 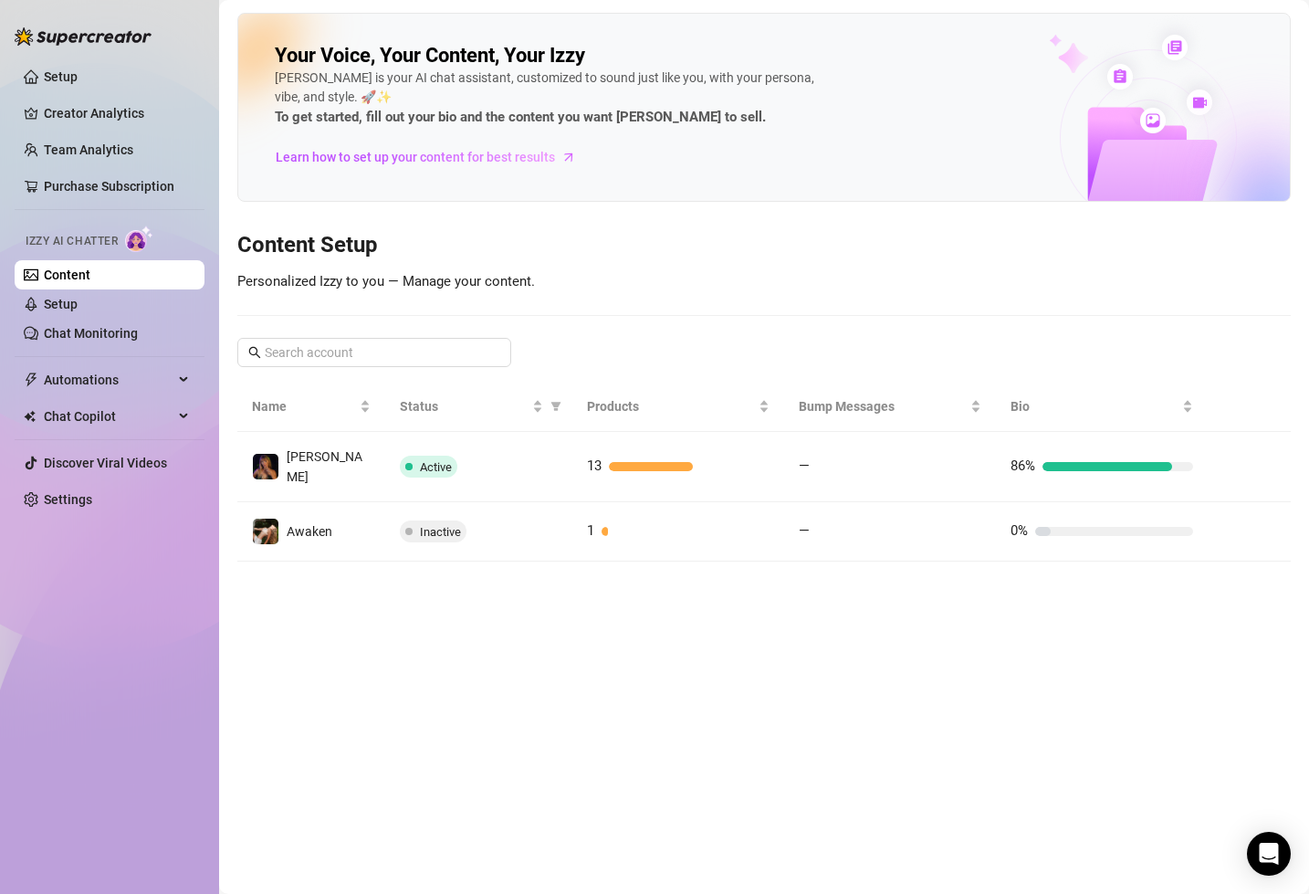 What do you see at coordinates (440, 531) in the screenshot?
I see `span: Inactive` at bounding box center [440, 531].